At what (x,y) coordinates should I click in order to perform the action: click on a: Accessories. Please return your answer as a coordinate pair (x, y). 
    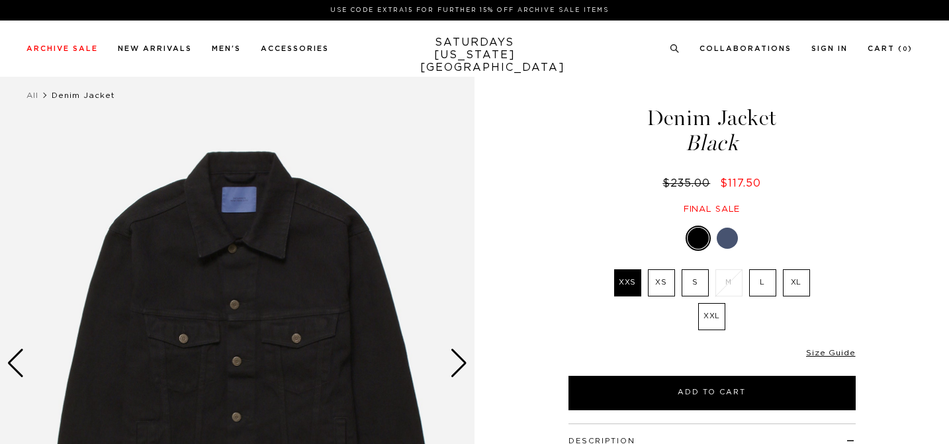
    Looking at the image, I should click on (294, 48).